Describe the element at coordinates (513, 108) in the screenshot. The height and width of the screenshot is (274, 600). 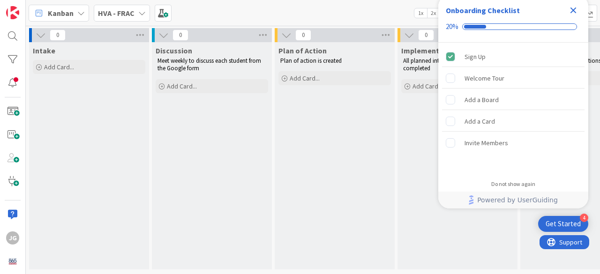
I see `div: Checklist items` at that location.